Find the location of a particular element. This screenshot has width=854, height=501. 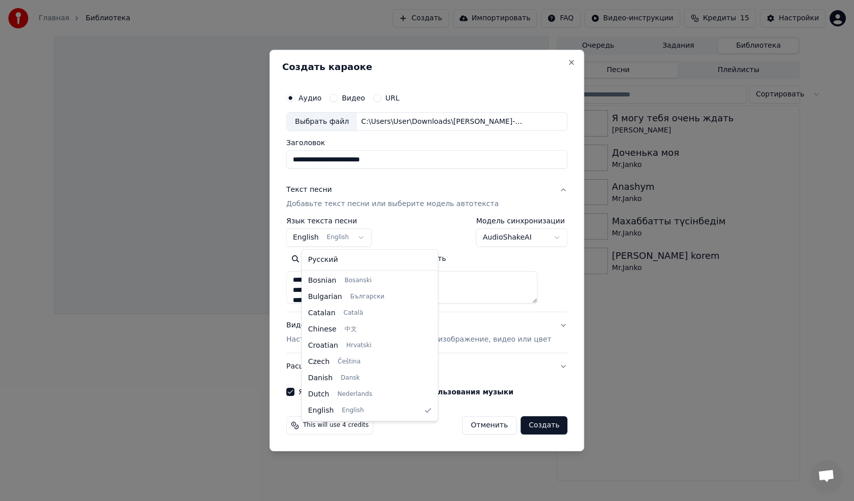

span: Bosnian is located at coordinates (322, 281).